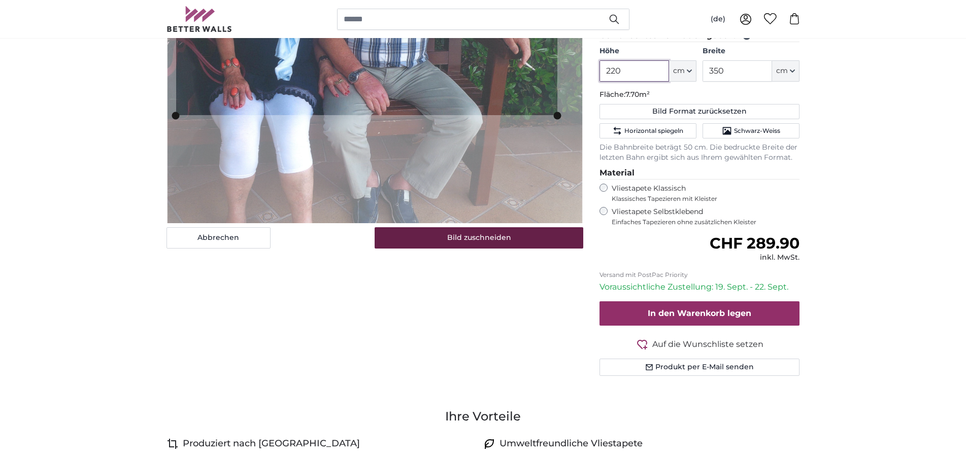 The width and height of the screenshot is (966, 457). Describe the element at coordinates (699, 314) in the screenshot. I see `button: In den Warenkorb legen` at that location.